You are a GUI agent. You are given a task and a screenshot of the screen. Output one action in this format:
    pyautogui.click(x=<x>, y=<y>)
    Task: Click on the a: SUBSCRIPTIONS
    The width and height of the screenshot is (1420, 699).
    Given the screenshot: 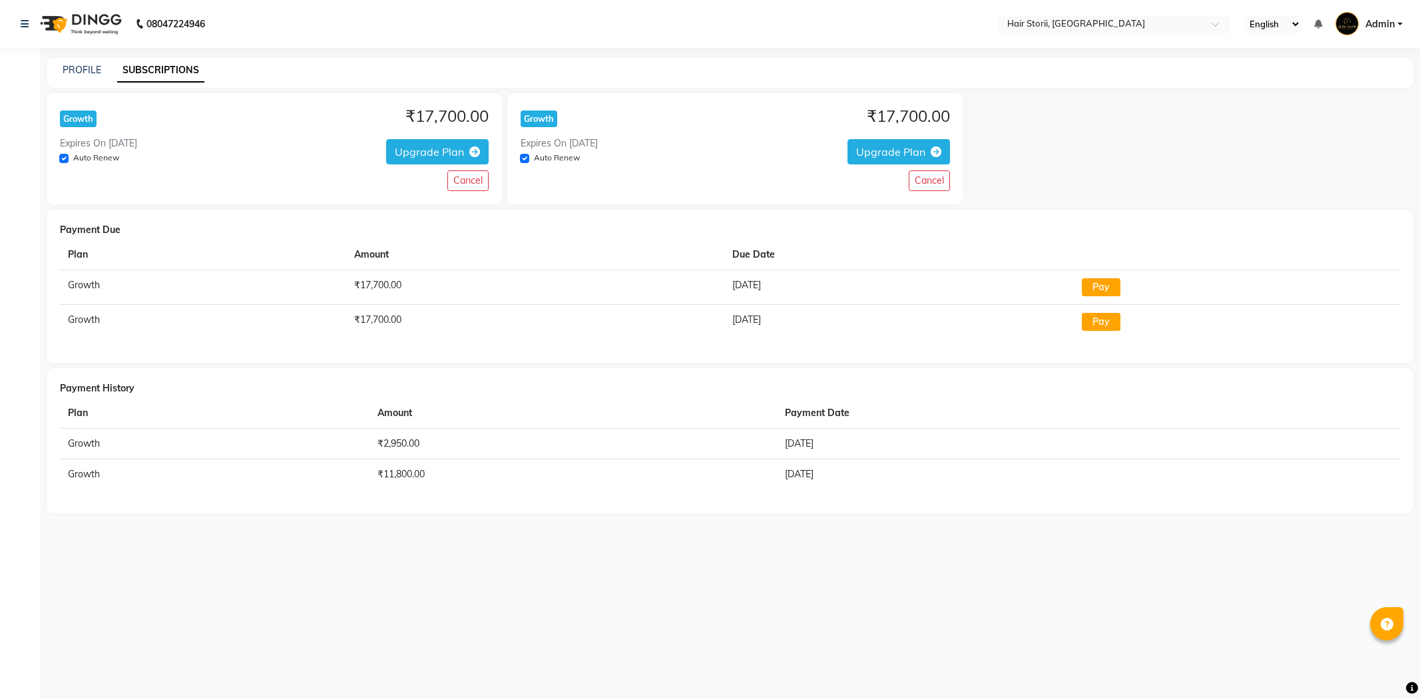 What is the action you would take?
    pyautogui.click(x=160, y=71)
    